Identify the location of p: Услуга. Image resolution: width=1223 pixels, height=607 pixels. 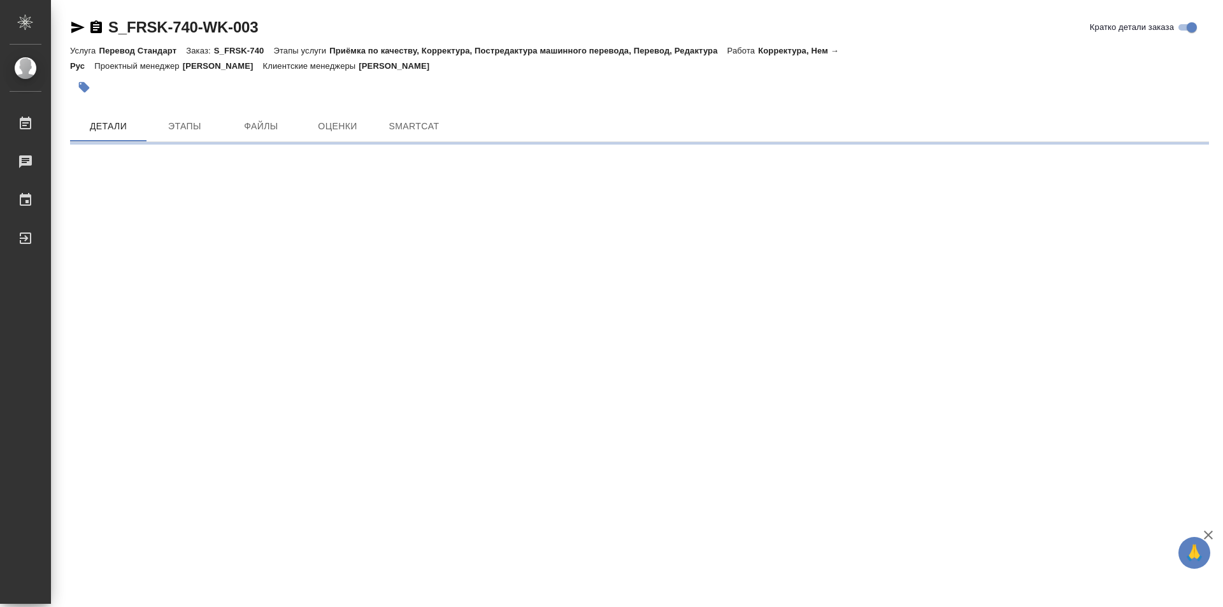
(84, 50).